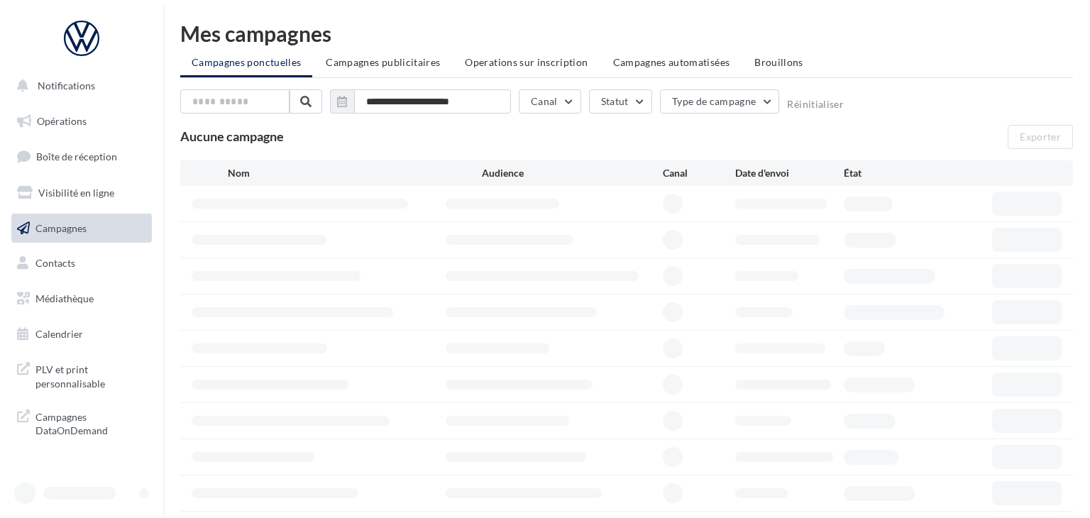 The width and height of the screenshot is (1090, 518). Describe the element at coordinates (76, 192) in the screenshot. I see `span: Visibilité en ligne` at that location.